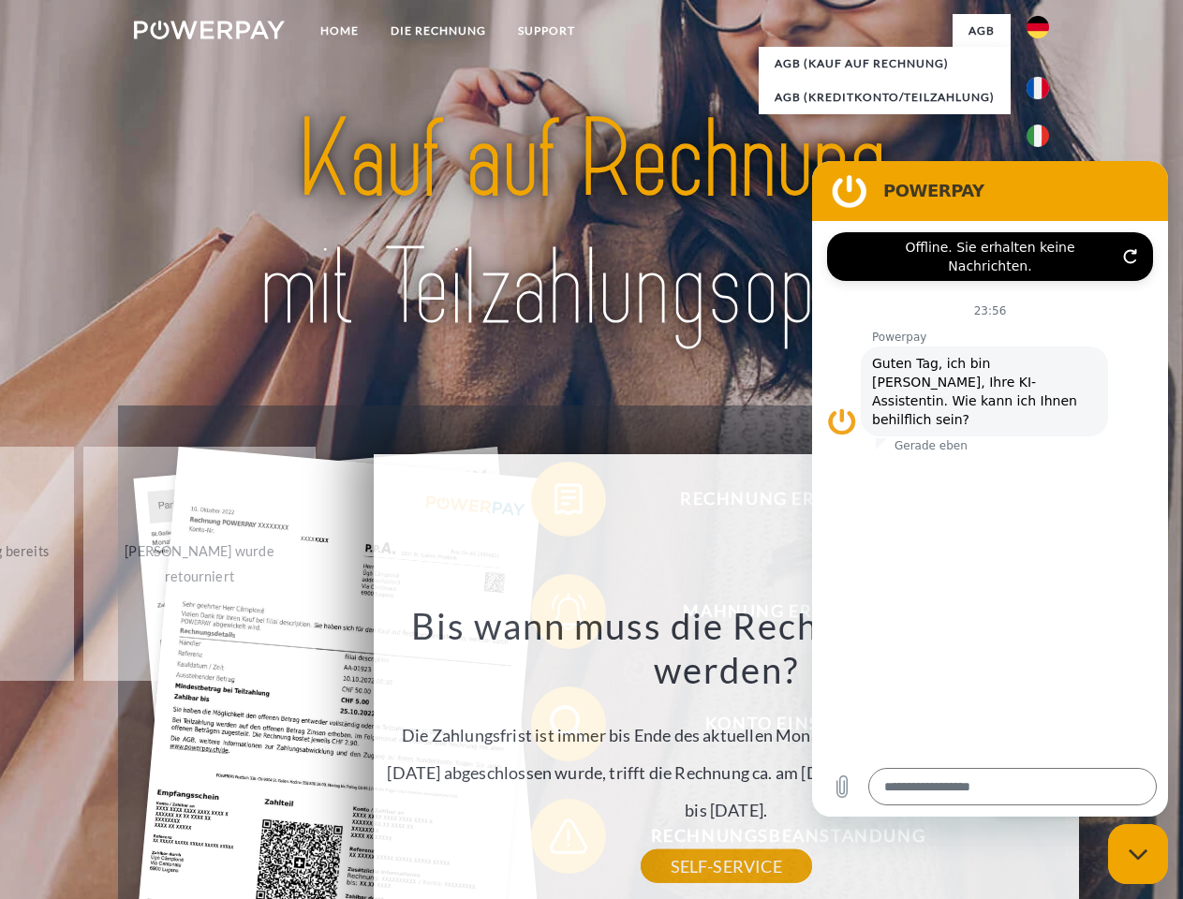  Describe the element at coordinates (982, 31) in the screenshot. I see `a: agb` at that location.